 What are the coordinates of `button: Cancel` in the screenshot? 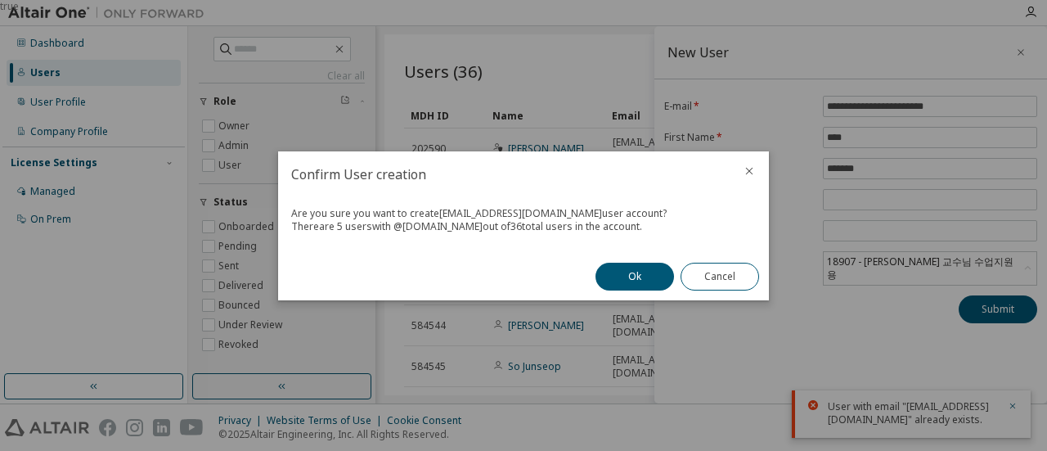 It's located at (720, 276).